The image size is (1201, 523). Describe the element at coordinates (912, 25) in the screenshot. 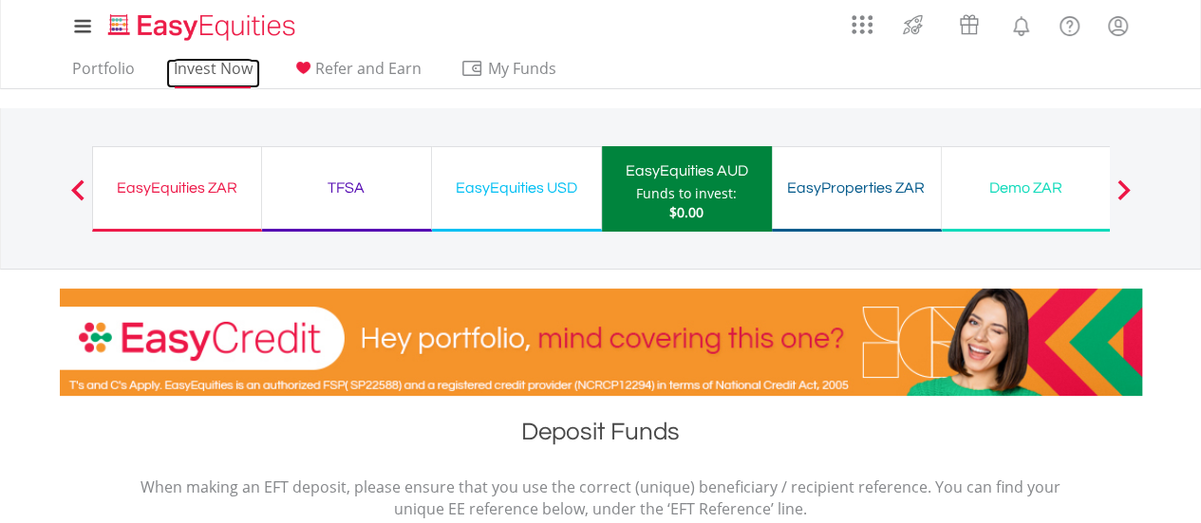

I see `img: thrive-v2.svg` at that location.